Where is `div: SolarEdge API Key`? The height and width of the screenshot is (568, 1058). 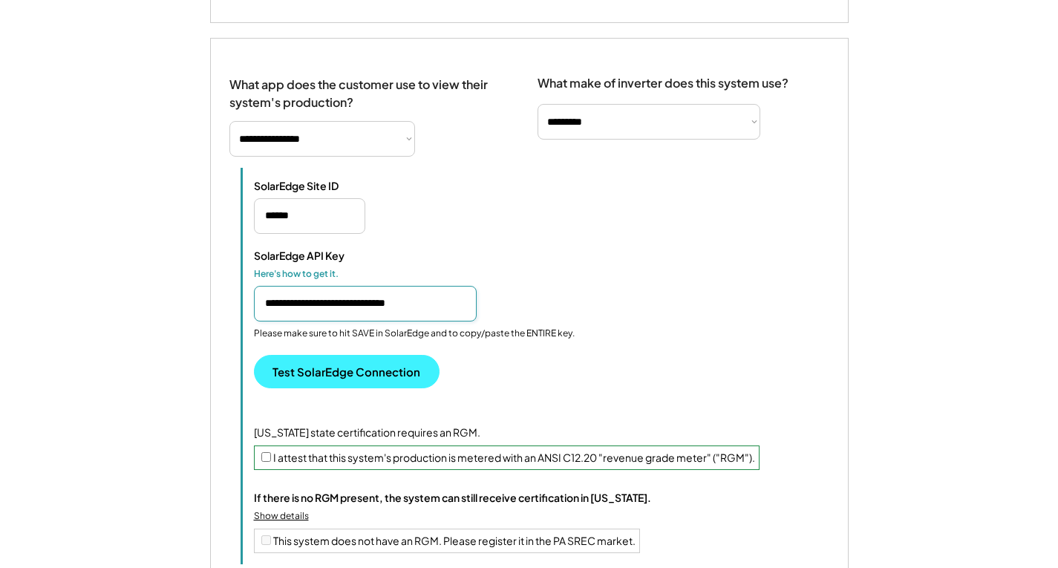
div: SolarEdge API Key is located at coordinates (328, 255).